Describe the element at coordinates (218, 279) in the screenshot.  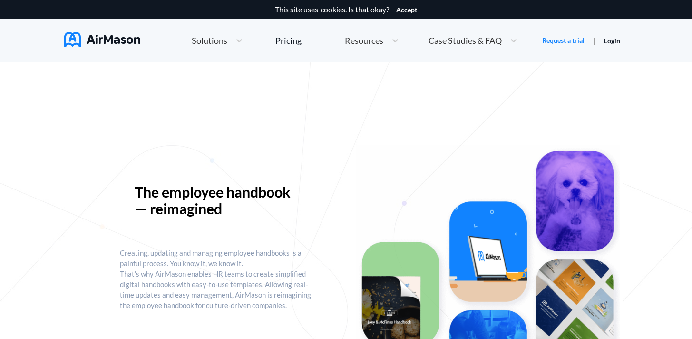
I see `p: Creating, updating and managing employee handbooks is a painful process. You know it, we know it....` at that location.